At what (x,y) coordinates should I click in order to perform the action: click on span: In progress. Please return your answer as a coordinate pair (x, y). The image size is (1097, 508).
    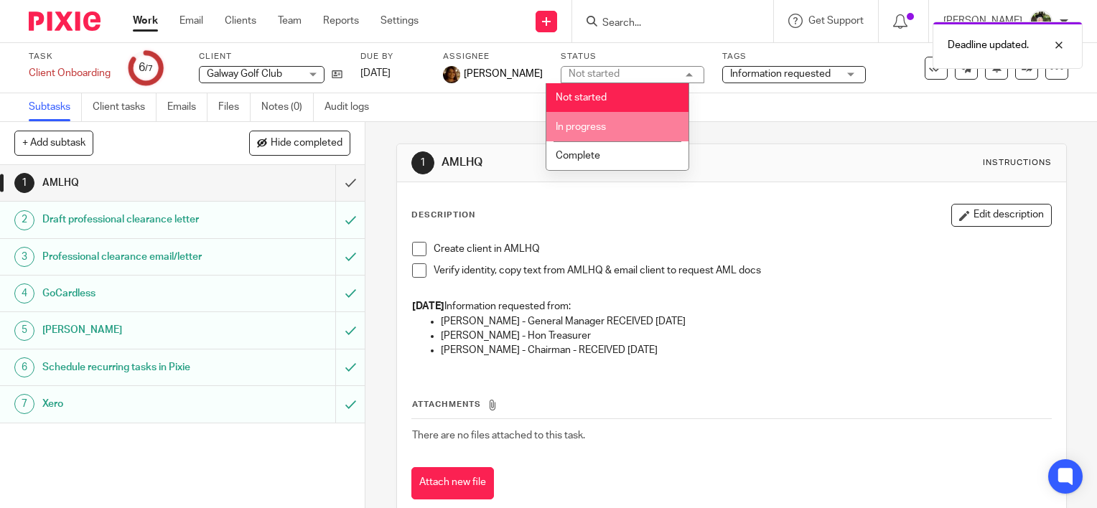
    Looking at the image, I should click on (581, 127).